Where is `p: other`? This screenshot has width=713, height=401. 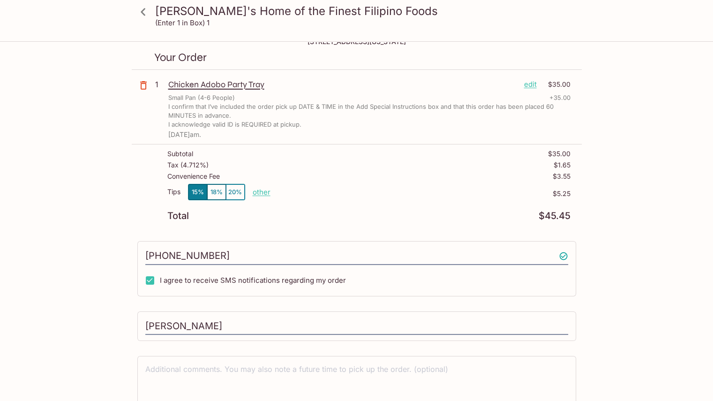 p: other is located at coordinates (262, 192).